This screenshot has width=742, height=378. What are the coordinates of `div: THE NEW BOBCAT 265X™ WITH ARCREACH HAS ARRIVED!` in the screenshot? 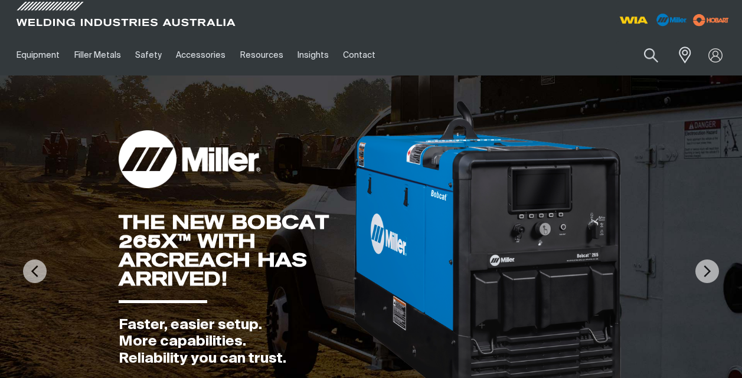 It's located at (235, 251).